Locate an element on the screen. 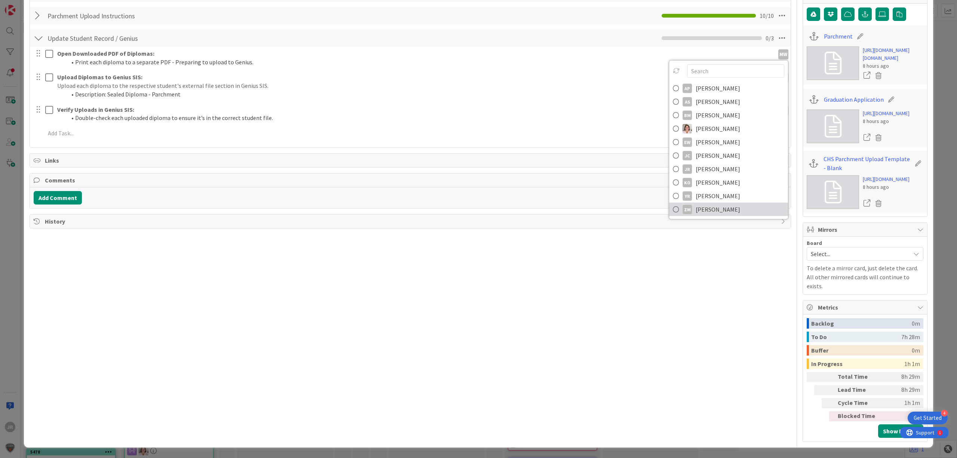  span: Select... is located at coordinates (859, 254).